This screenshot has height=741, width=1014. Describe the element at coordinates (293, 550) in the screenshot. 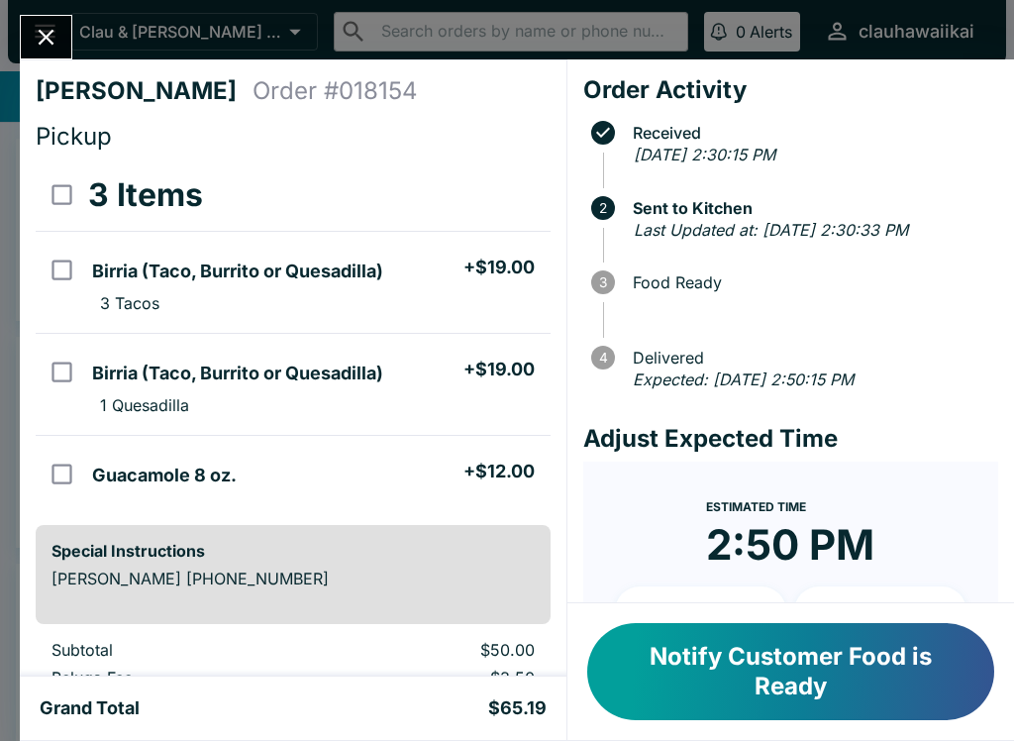

I see `h6: Special Instructions` at that location.